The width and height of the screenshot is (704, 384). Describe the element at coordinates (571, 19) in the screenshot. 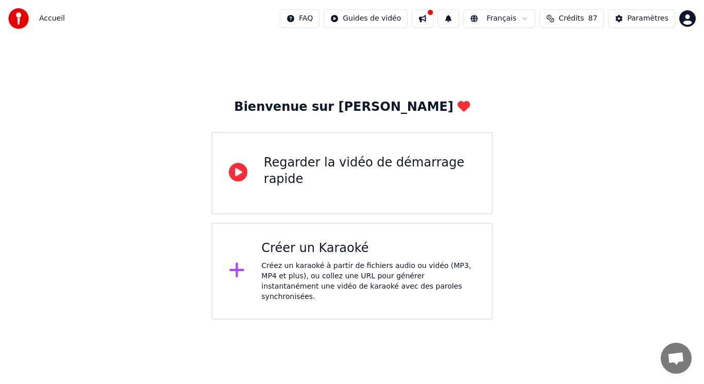

I see `button: Crédits87` at that location.